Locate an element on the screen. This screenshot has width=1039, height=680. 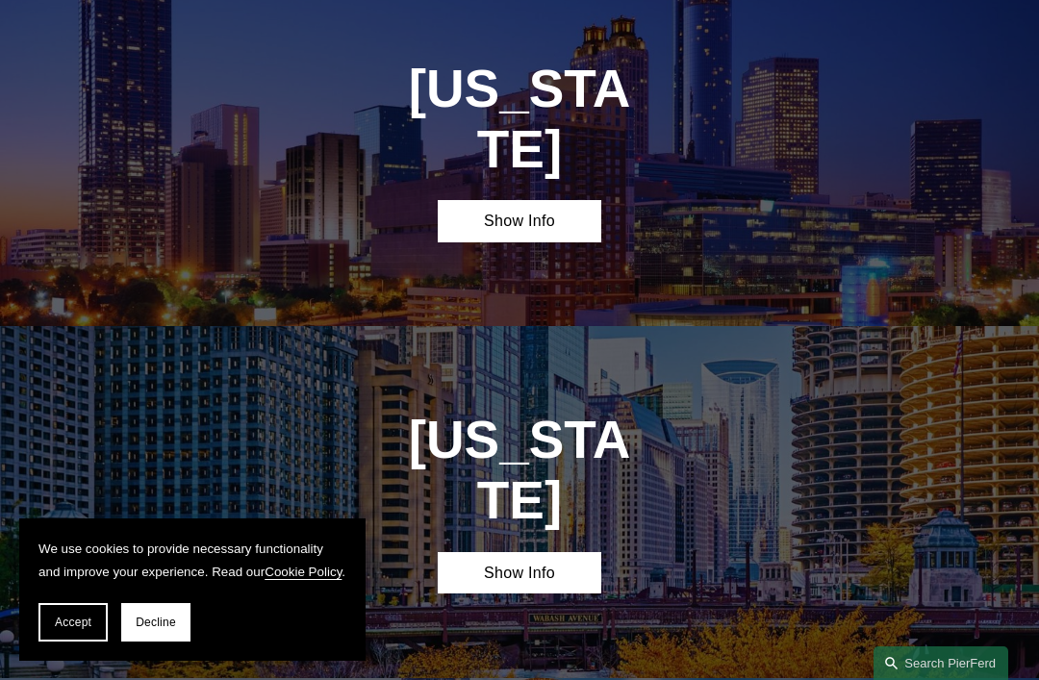
p: We use cookies to provide necessary functionality and improve your experience. Read our . is located at coordinates (192, 561).